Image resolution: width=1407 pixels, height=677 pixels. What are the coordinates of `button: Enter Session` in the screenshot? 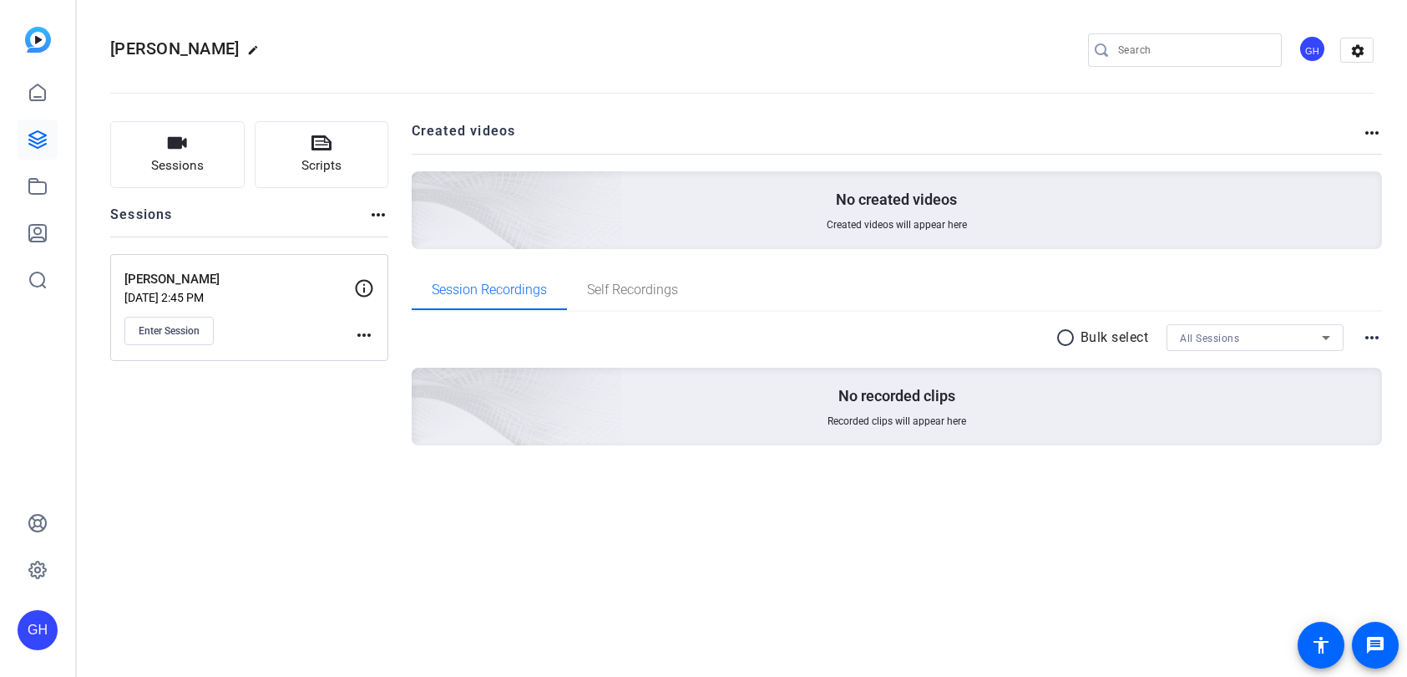 It's located at (169, 331).